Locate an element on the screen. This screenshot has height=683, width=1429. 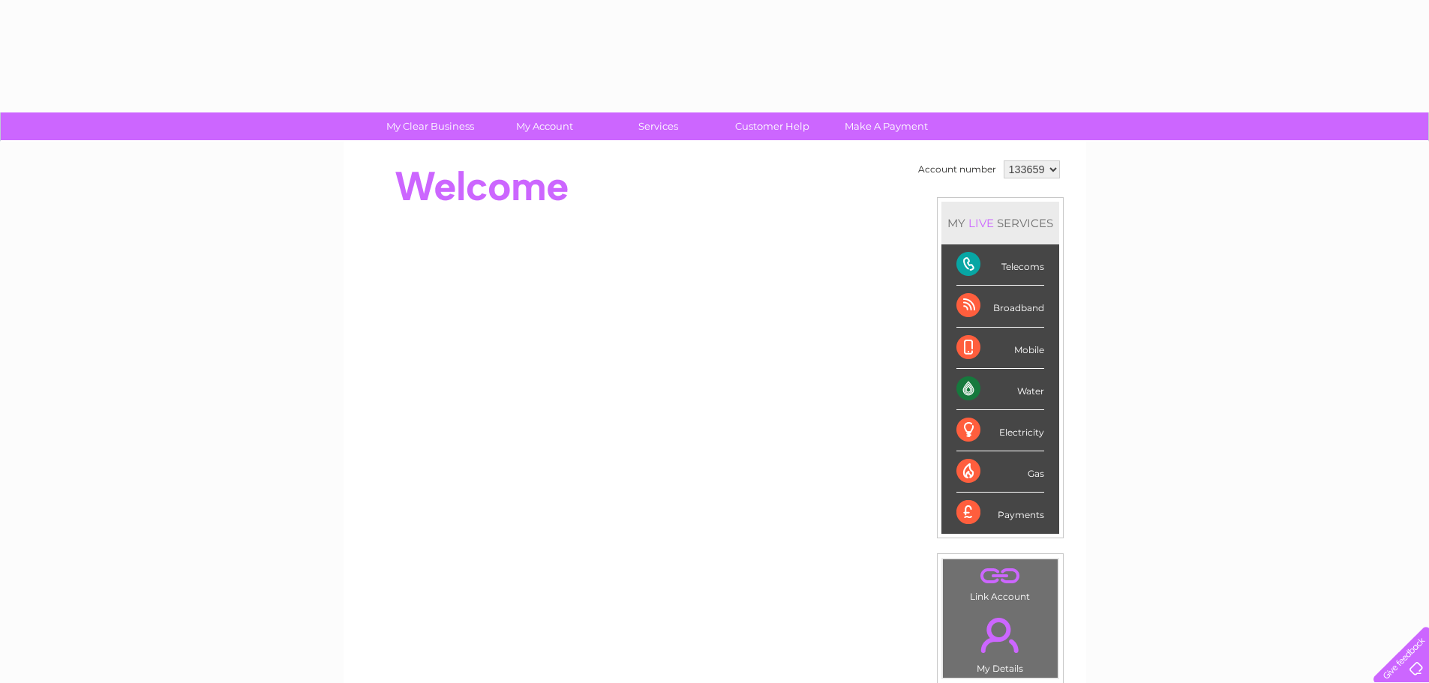
div: MY SERVICES is located at coordinates (1000, 223).